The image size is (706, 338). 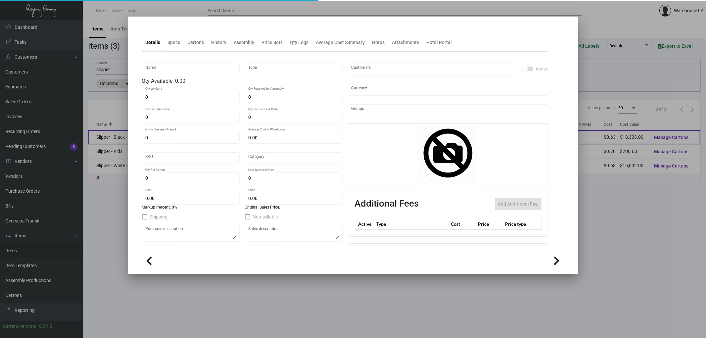 I want to click on th: Price type, so click(x=519, y=224).